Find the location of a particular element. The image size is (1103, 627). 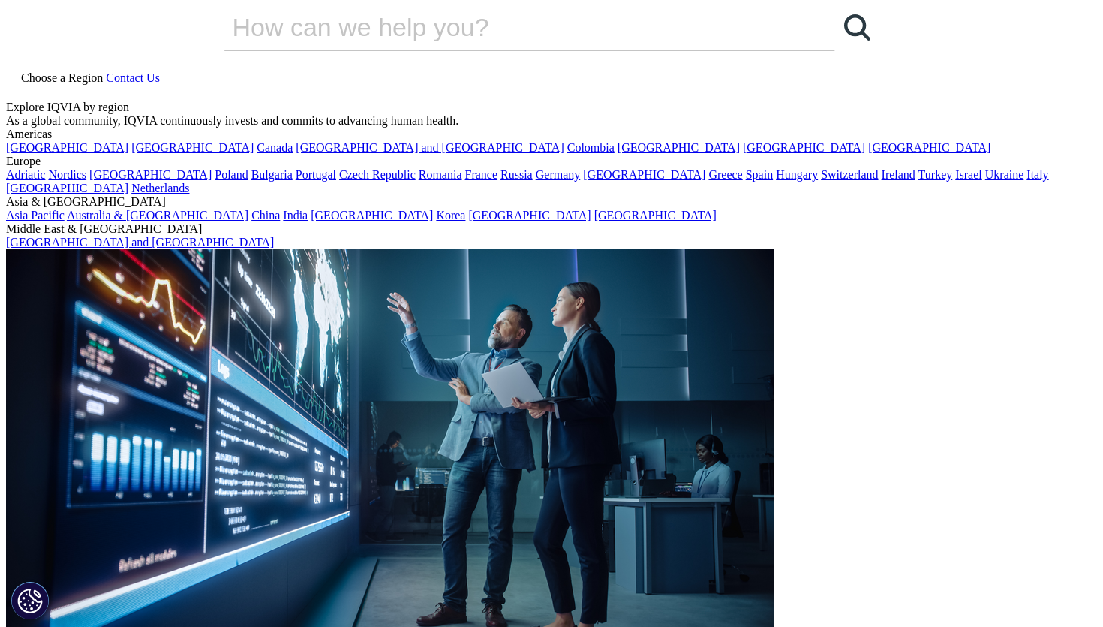

a: Romania is located at coordinates (441, 174).